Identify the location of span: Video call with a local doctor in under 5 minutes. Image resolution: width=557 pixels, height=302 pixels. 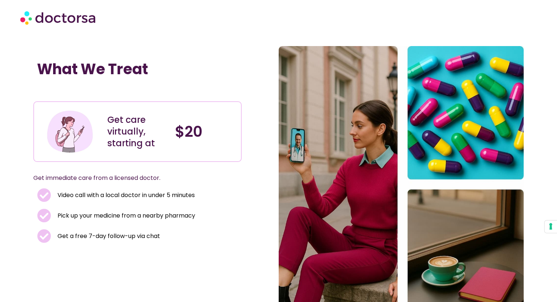
(125, 196).